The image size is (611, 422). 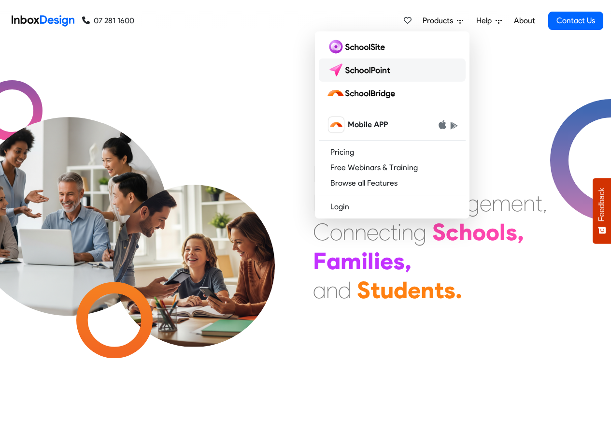 What do you see at coordinates (602, 211) in the screenshot?
I see `button: Feedback - Show survey` at bounding box center [602, 211].